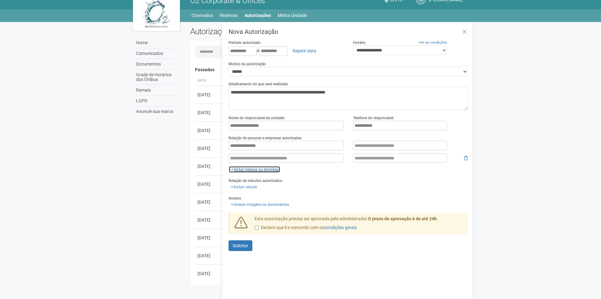  I want to click on button: Solicitar, so click(241, 246).